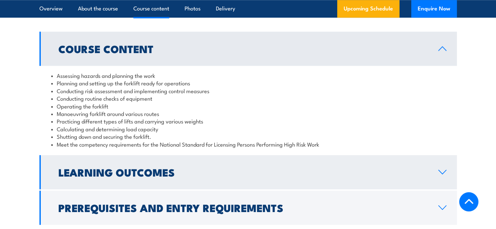  I want to click on li: Practicing different types of lifts and carrying various weights, so click(248, 121).